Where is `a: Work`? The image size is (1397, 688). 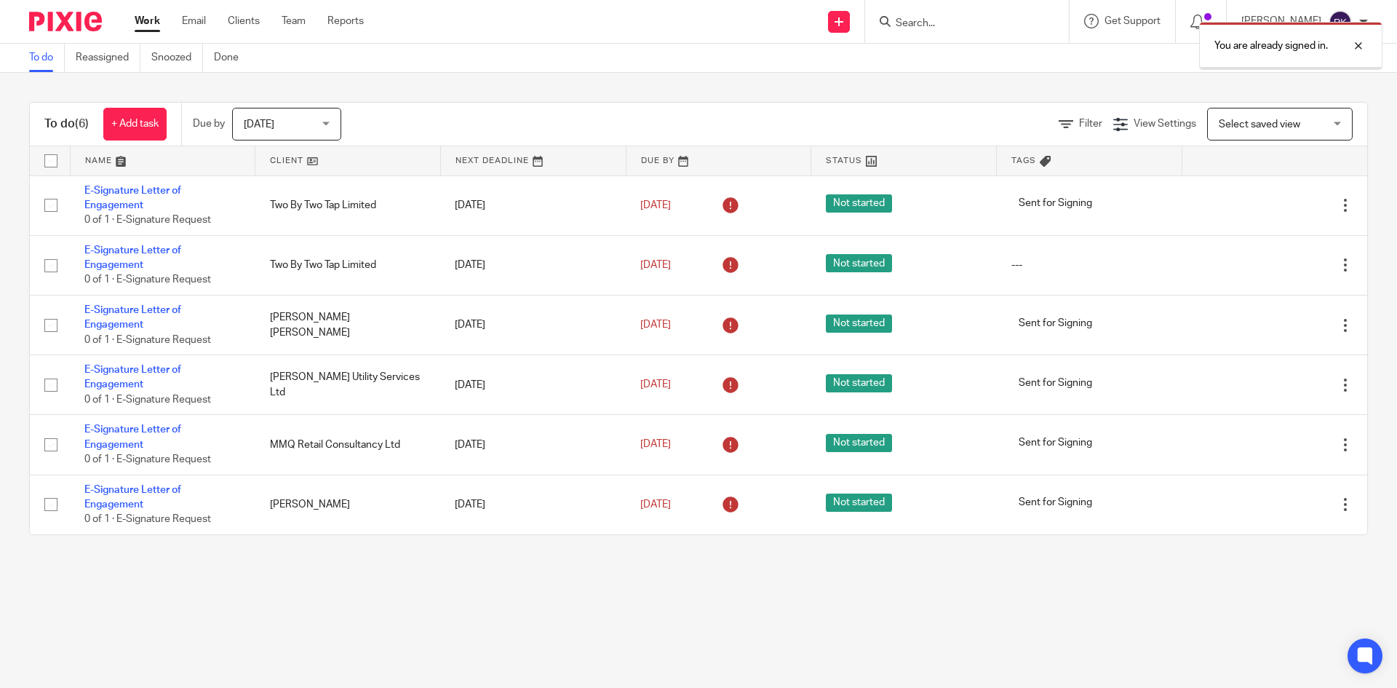
a: Work is located at coordinates (147, 21).